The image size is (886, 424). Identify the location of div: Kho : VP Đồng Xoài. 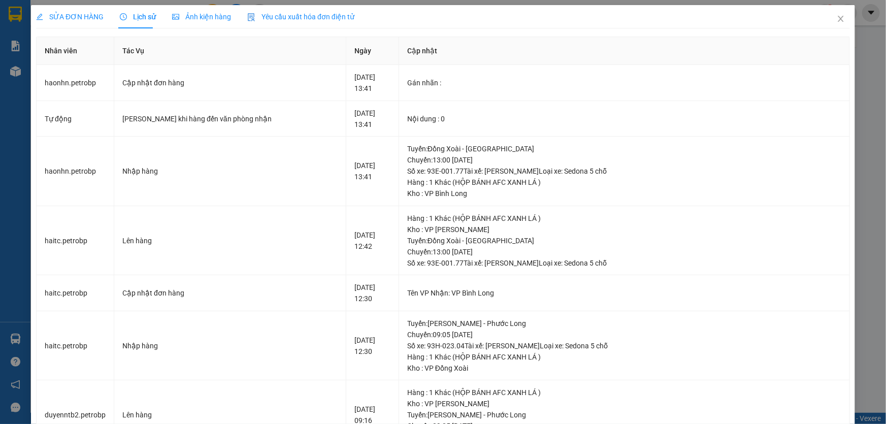
(624, 368).